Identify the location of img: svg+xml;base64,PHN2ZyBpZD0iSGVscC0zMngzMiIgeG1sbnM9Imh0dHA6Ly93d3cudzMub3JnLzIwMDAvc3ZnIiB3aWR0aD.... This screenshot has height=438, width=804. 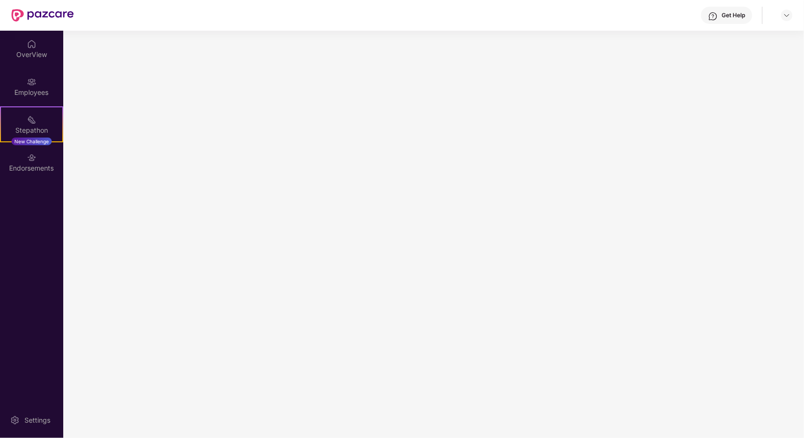
(713, 16).